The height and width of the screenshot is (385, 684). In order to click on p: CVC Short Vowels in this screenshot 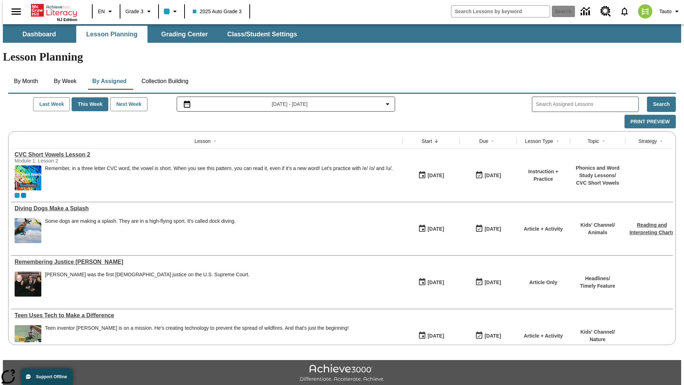, I will do `click(597, 183)`.